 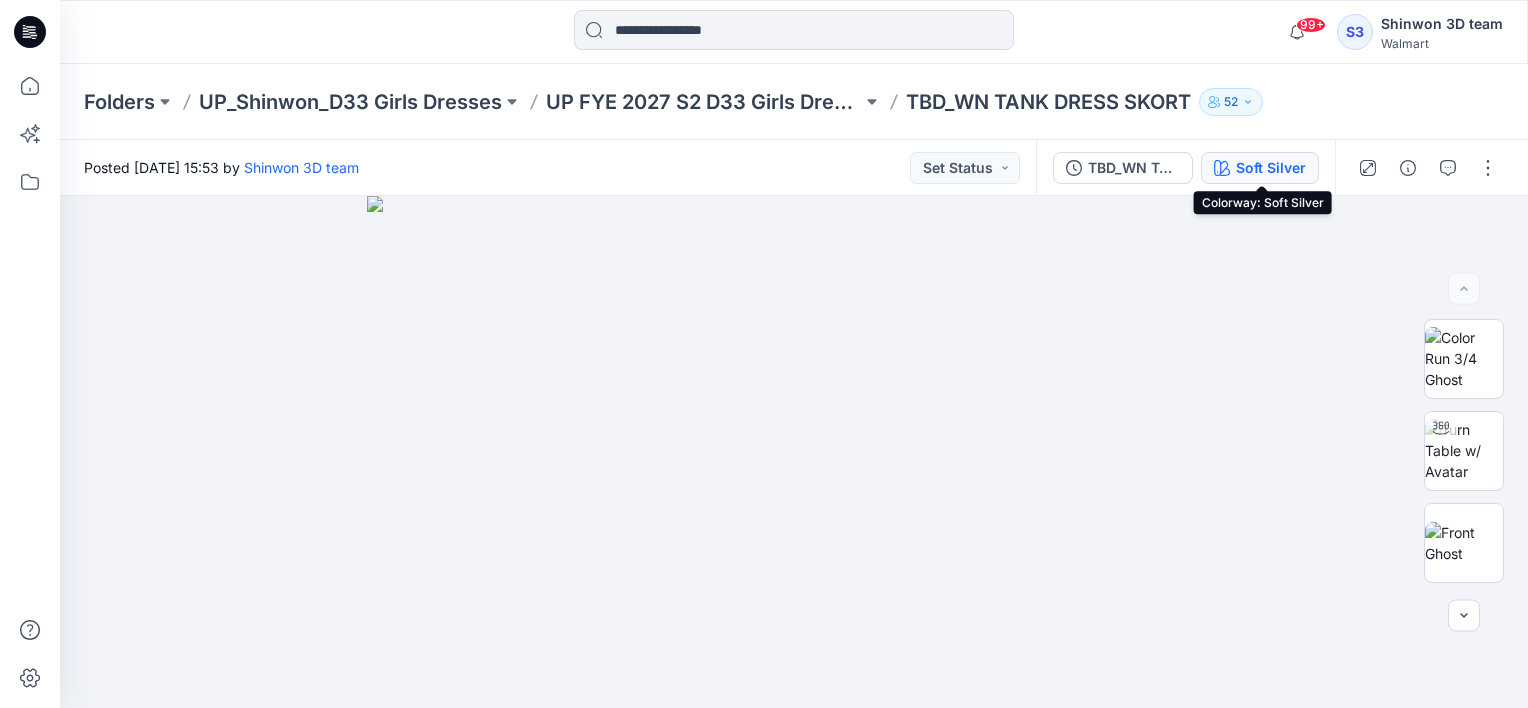 I want to click on a: UP FYE 2027 S2 D33 Girls Dresses Shinwon, so click(x=704, y=102).